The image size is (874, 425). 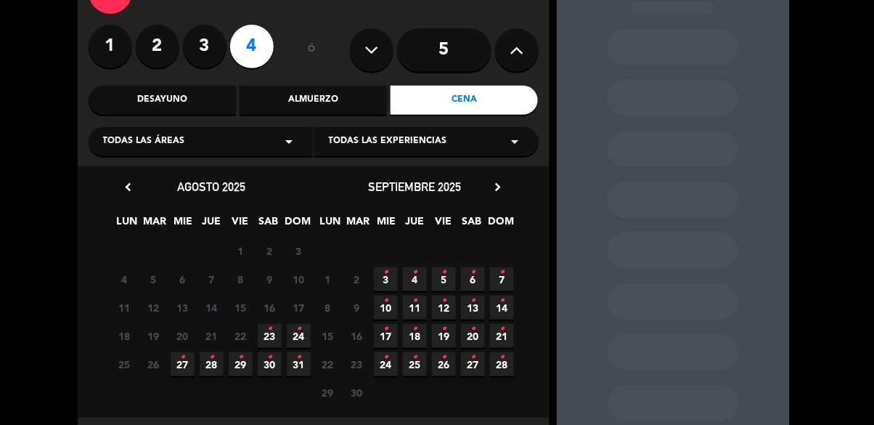 I want to click on div: Desayuno, so click(x=162, y=100).